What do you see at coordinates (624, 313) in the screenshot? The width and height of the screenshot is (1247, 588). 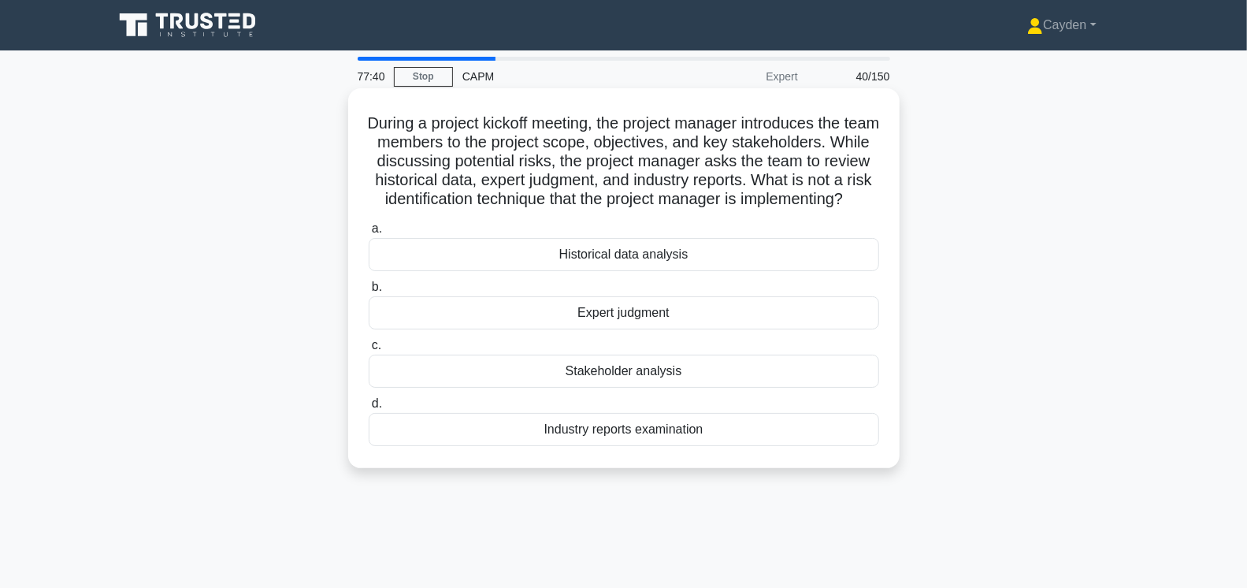 I see `div: Expert judgment` at bounding box center [624, 313].